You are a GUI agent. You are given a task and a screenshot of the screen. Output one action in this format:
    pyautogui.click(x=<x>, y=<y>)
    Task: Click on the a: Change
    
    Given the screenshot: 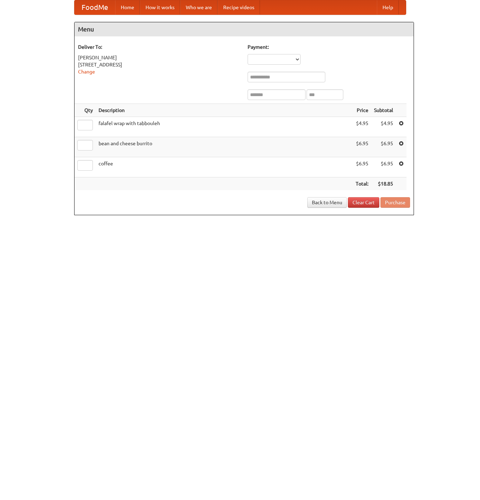 What is the action you would take?
    pyautogui.click(x=87, y=72)
    